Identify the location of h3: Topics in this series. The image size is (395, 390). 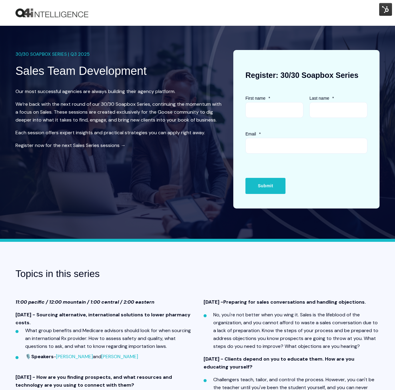
(117, 274).